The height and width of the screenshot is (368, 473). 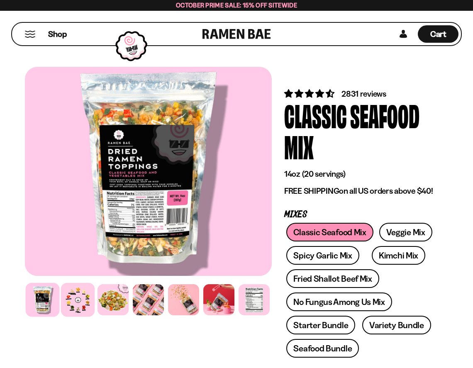 What do you see at coordinates (438, 34) in the screenshot?
I see `div: Cart` at bounding box center [438, 34].